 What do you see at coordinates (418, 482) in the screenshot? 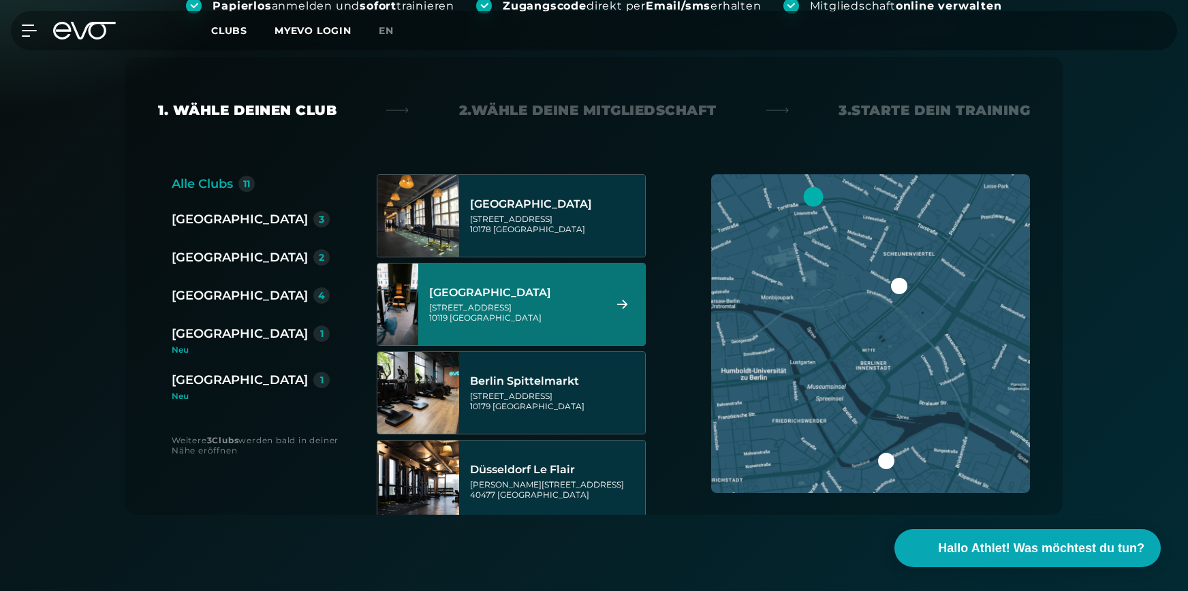
I see `img: Düsseldorf Le Flair` at bounding box center [418, 482].